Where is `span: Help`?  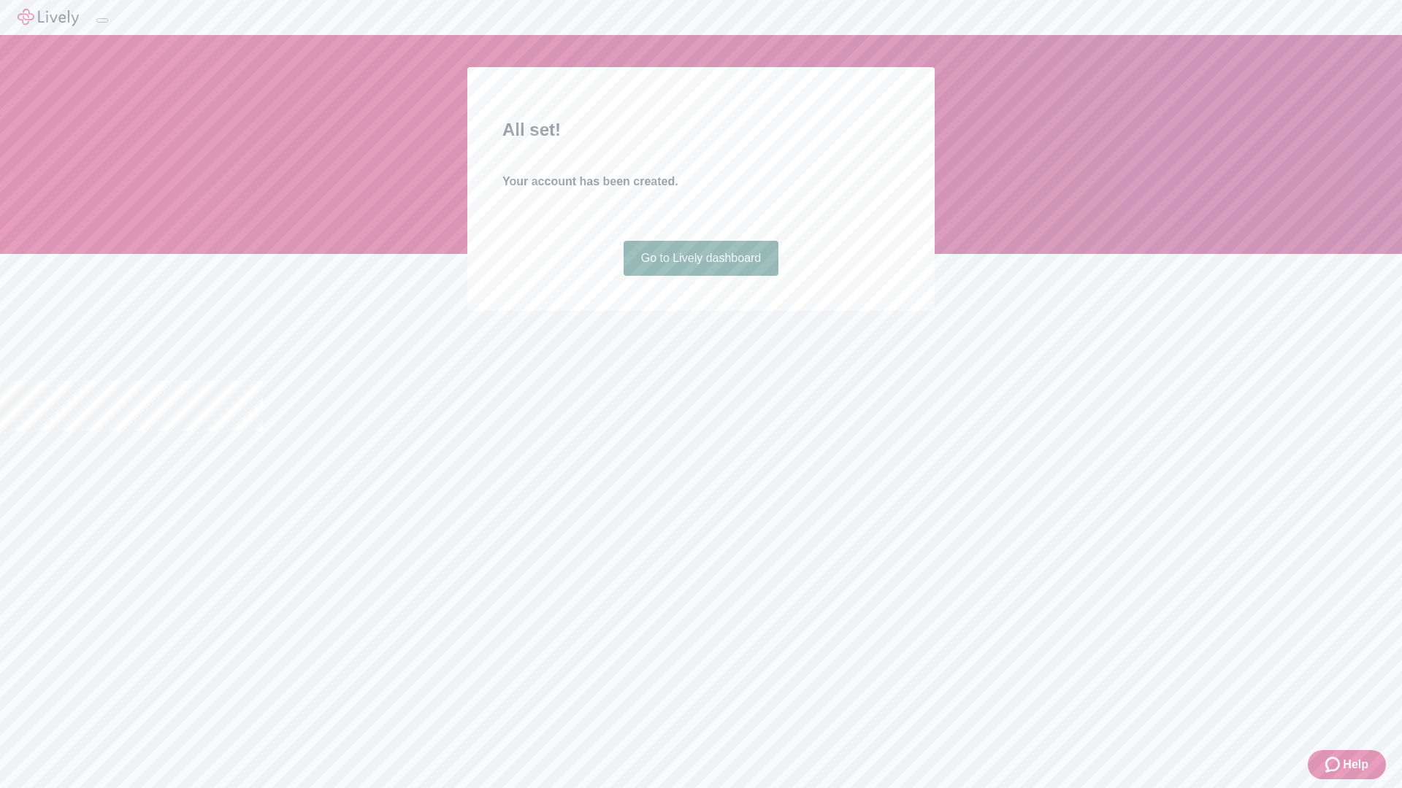 span: Help is located at coordinates (1355, 765).